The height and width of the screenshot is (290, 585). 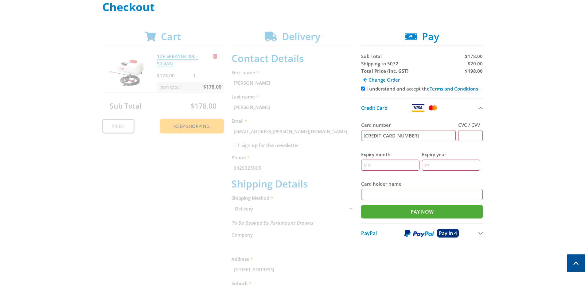 I want to click on label: Card holder name, so click(x=422, y=184).